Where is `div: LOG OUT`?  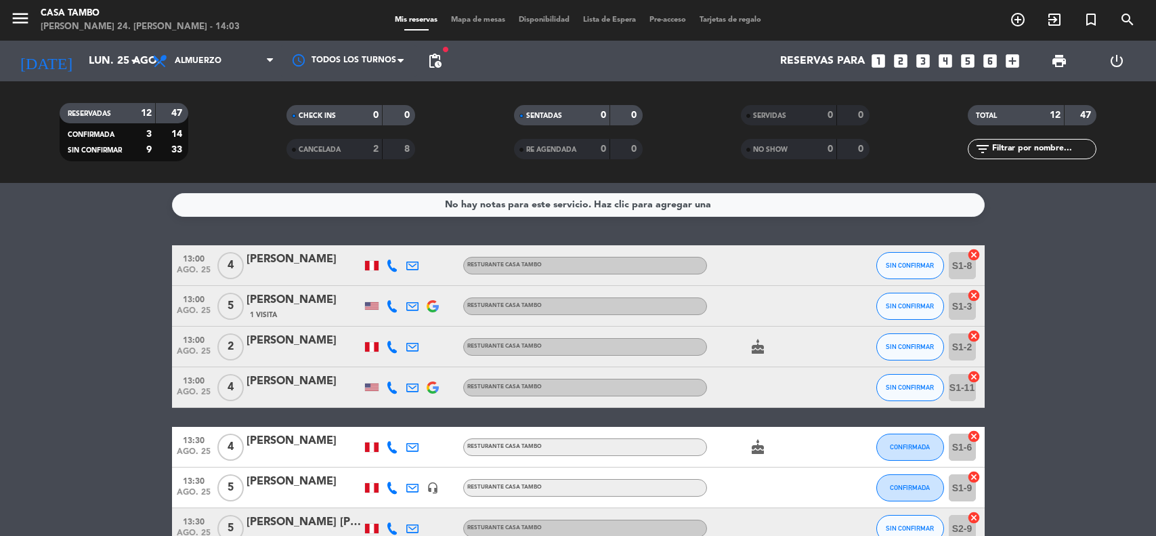 div: LOG OUT is located at coordinates (1117, 61).